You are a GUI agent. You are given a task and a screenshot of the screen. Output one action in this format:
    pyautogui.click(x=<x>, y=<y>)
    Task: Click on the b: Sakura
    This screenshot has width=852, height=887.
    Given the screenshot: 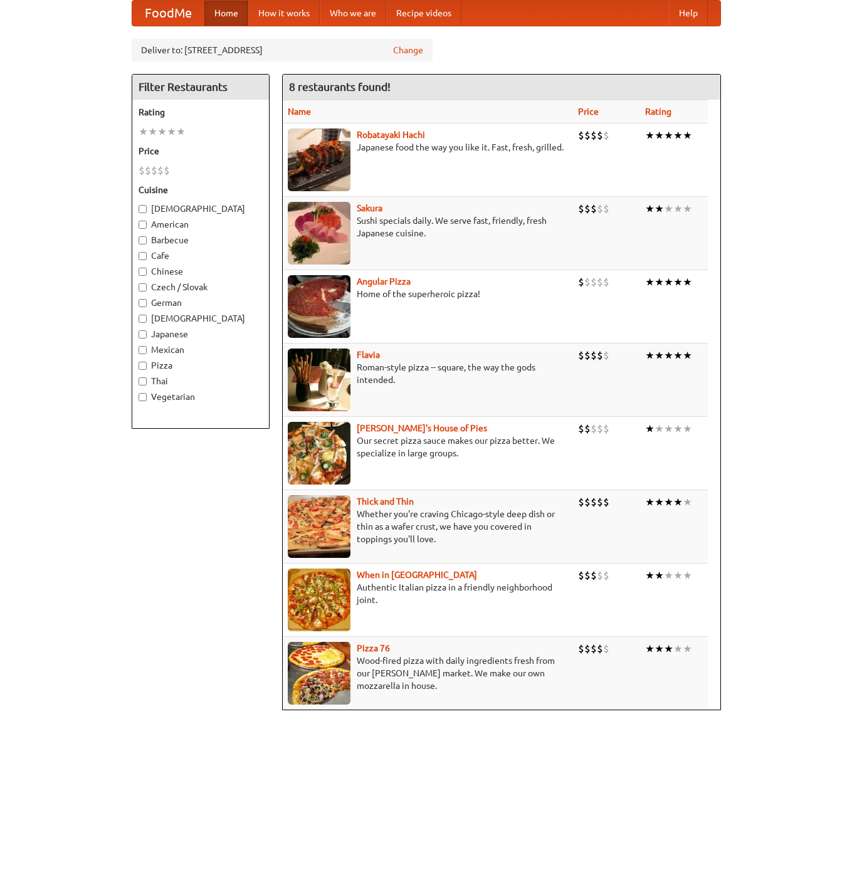 What is the action you would take?
    pyautogui.click(x=369, y=208)
    